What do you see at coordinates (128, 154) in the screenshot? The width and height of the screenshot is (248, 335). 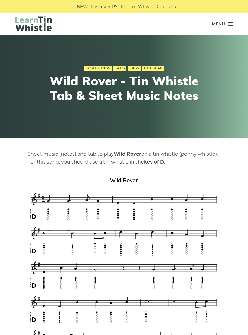 I see `strong: Wild Rover` at bounding box center [128, 154].